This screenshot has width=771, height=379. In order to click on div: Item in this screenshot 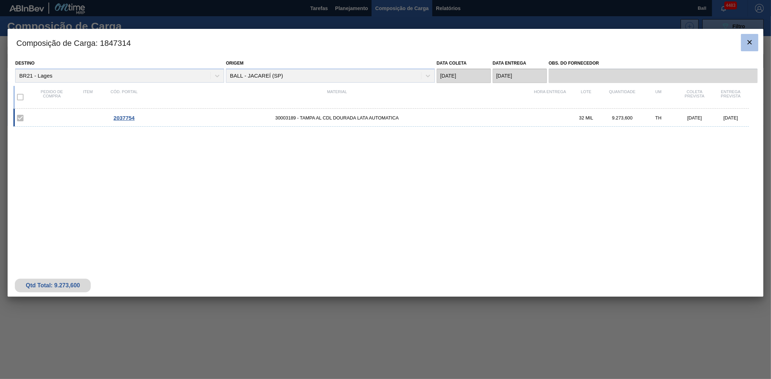, I will do `click(88, 97)`.